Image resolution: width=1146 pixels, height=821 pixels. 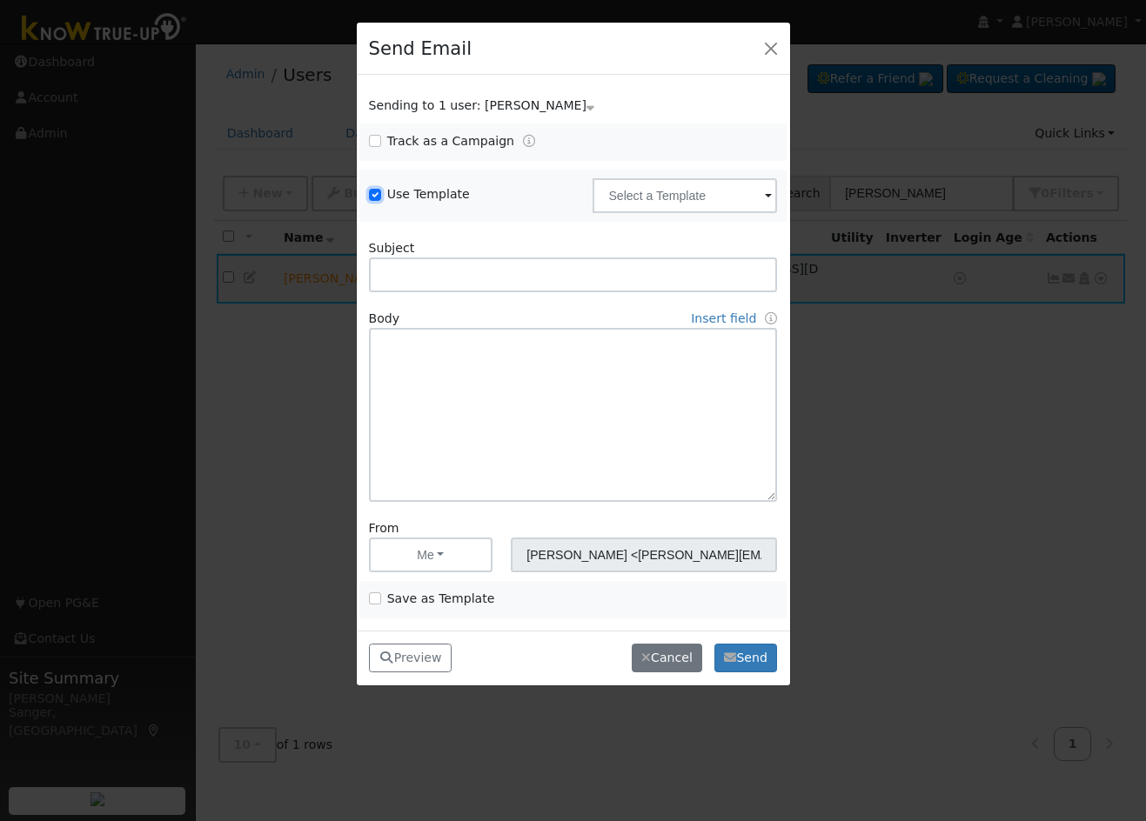 I want to click on button: Cancel, so click(x=667, y=659).